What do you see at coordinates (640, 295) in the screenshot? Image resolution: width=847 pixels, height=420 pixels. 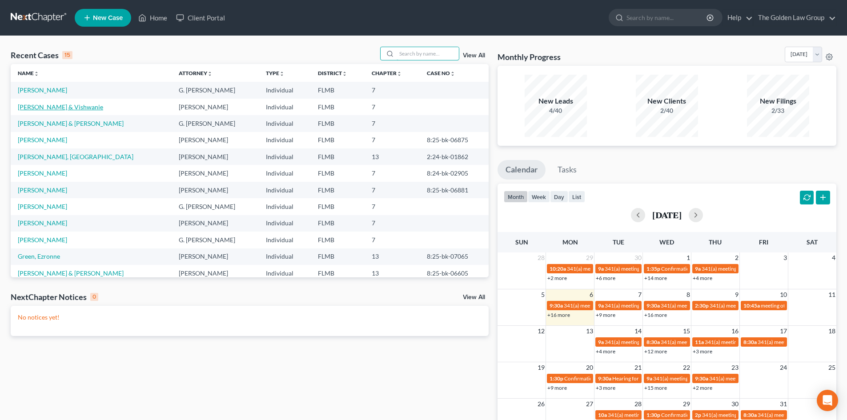 I see `span: 7` at bounding box center [640, 295].